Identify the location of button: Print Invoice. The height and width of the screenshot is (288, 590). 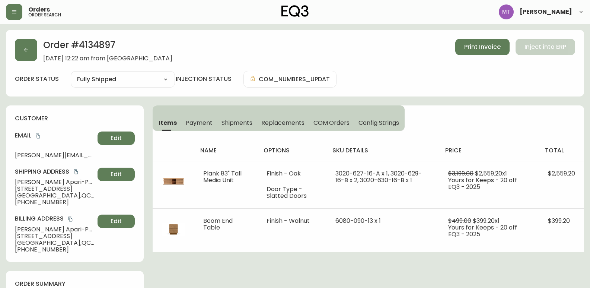
(482, 47).